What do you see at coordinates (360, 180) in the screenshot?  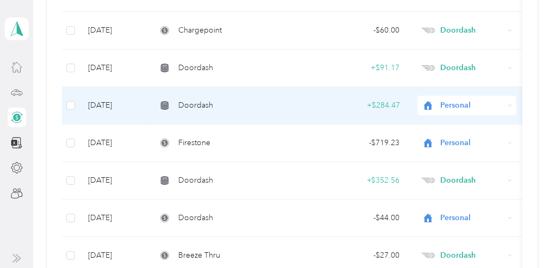 I see `div: + $352.56` at bounding box center [360, 180].